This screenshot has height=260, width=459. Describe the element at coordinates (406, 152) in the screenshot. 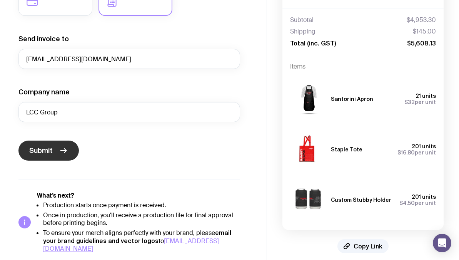

I see `span: $16.80` at that location.